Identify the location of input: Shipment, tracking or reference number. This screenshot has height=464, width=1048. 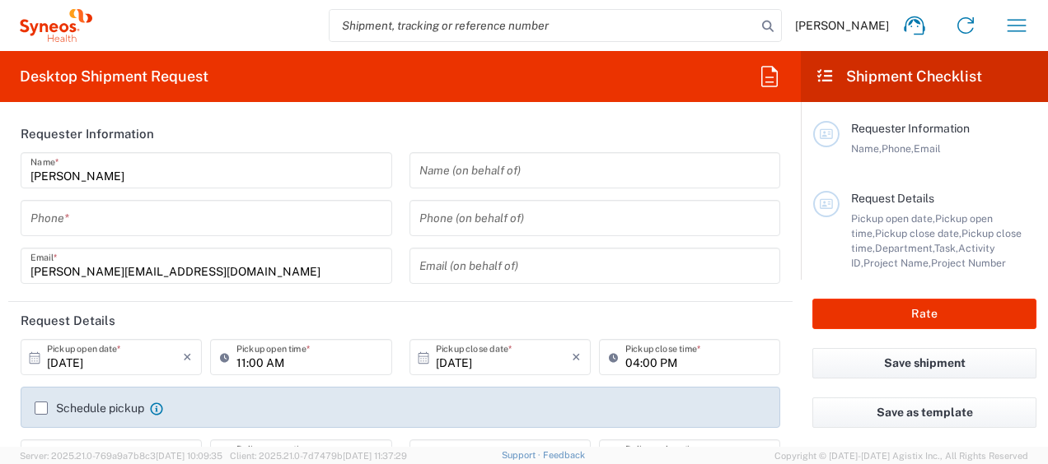
(543, 26).